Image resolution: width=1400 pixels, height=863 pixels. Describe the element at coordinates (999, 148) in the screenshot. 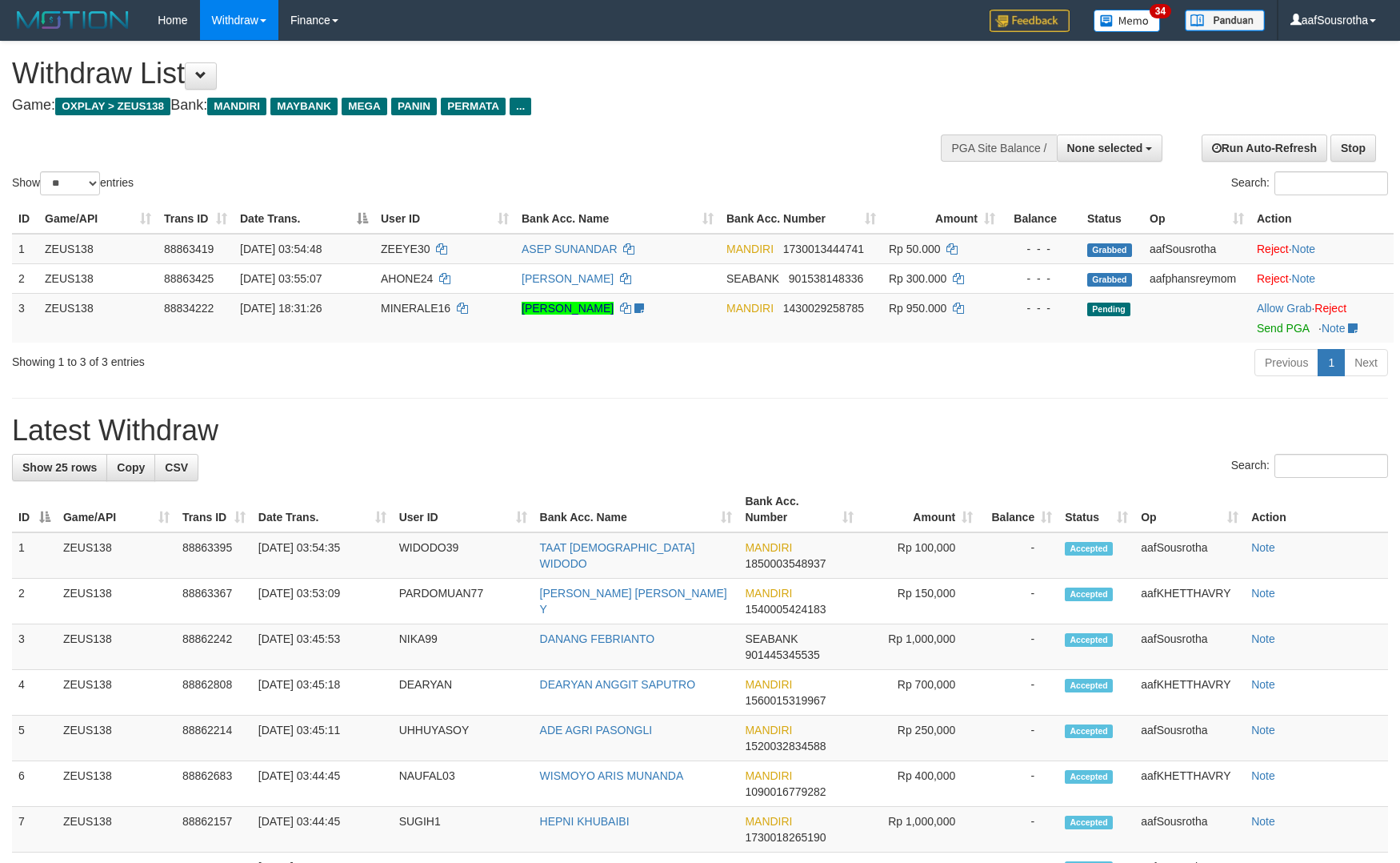

I see `div: PGA Site Balance /` at that location.